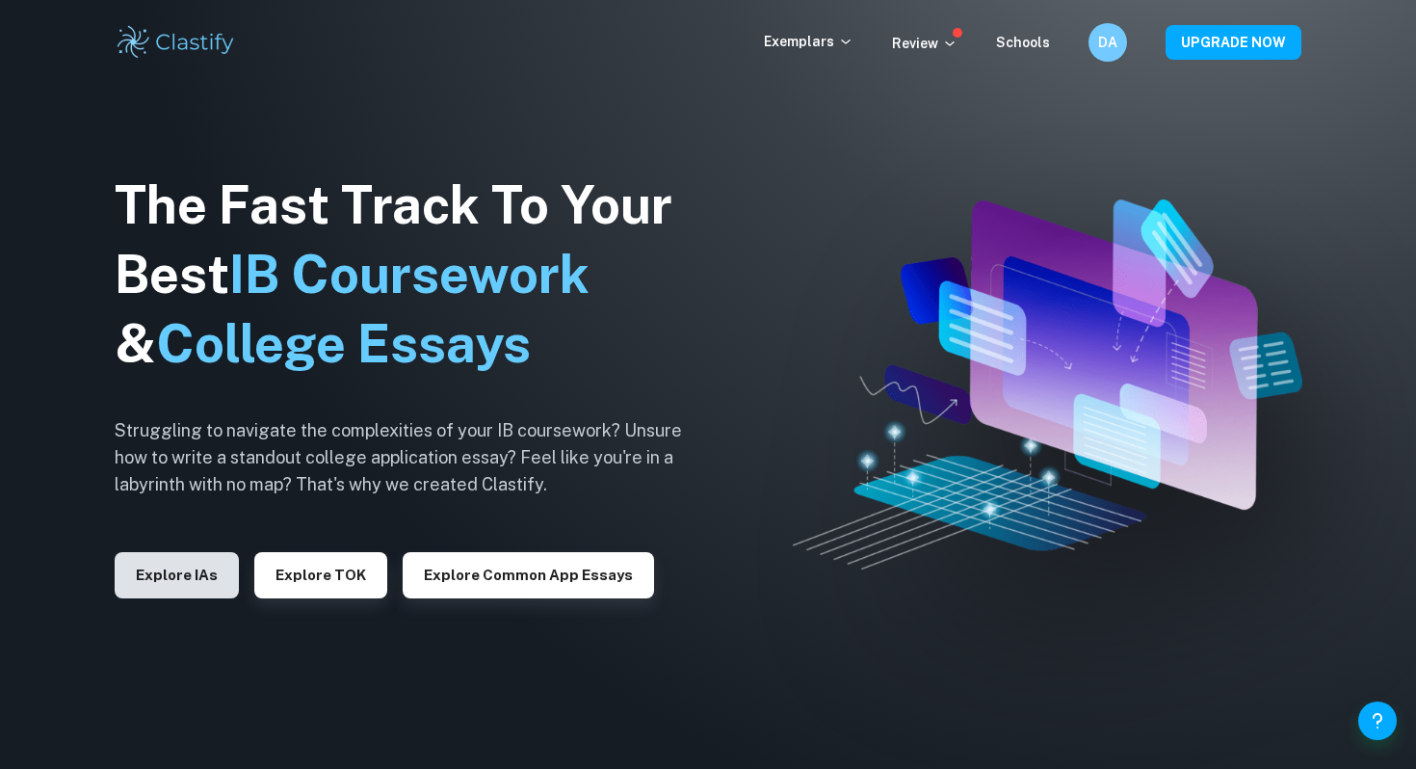 This screenshot has width=1416, height=769. I want to click on a: Explore TOK, so click(321, 573).